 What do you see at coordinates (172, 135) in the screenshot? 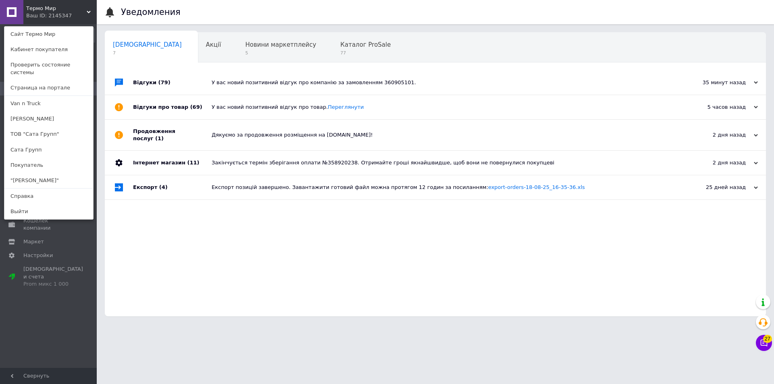
I see `div: Продовження послуг` at bounding box center [172, 135].